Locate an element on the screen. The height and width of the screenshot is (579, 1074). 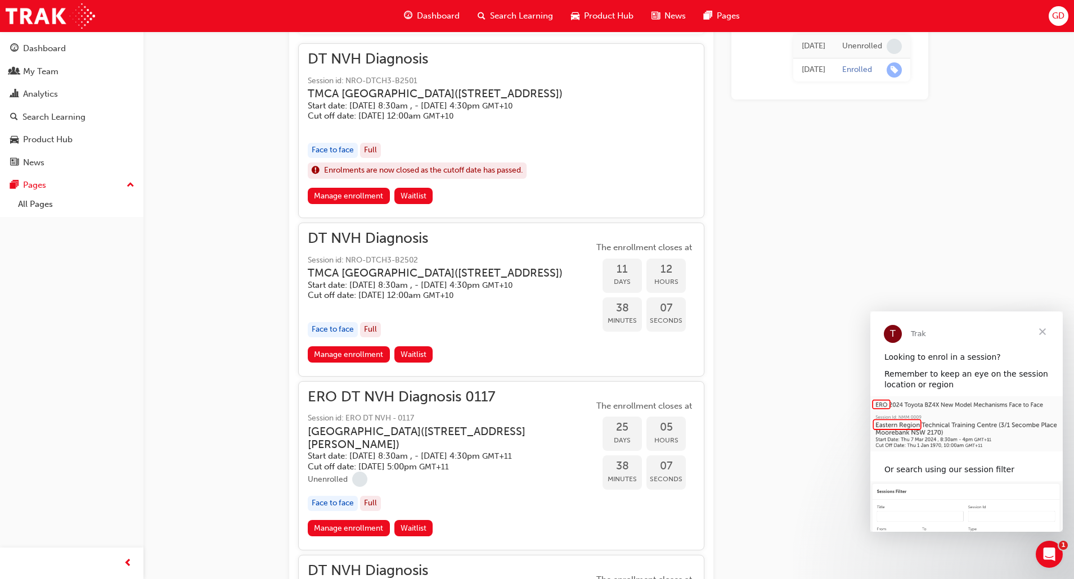
div: My Team is located at coordinates (40, 71).